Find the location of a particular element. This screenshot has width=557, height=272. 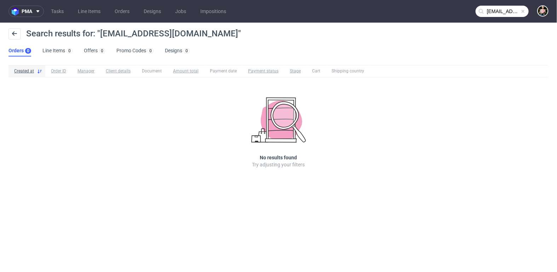

span: pma is located at coordinates (27, 11).